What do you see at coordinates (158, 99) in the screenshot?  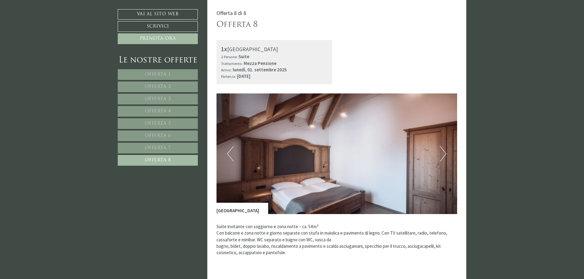 I see `span: Offerta 3` at bounding box center [158, 99].